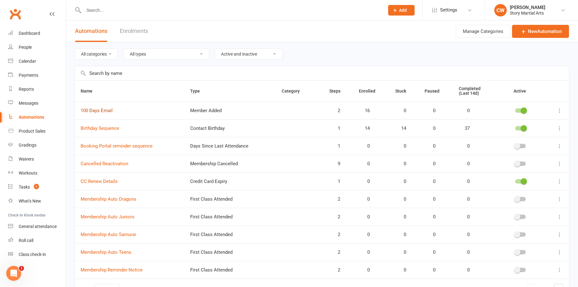 The image size is (578, 287). I want to click on a: Membership Auto Samurai, so click(108, 235).